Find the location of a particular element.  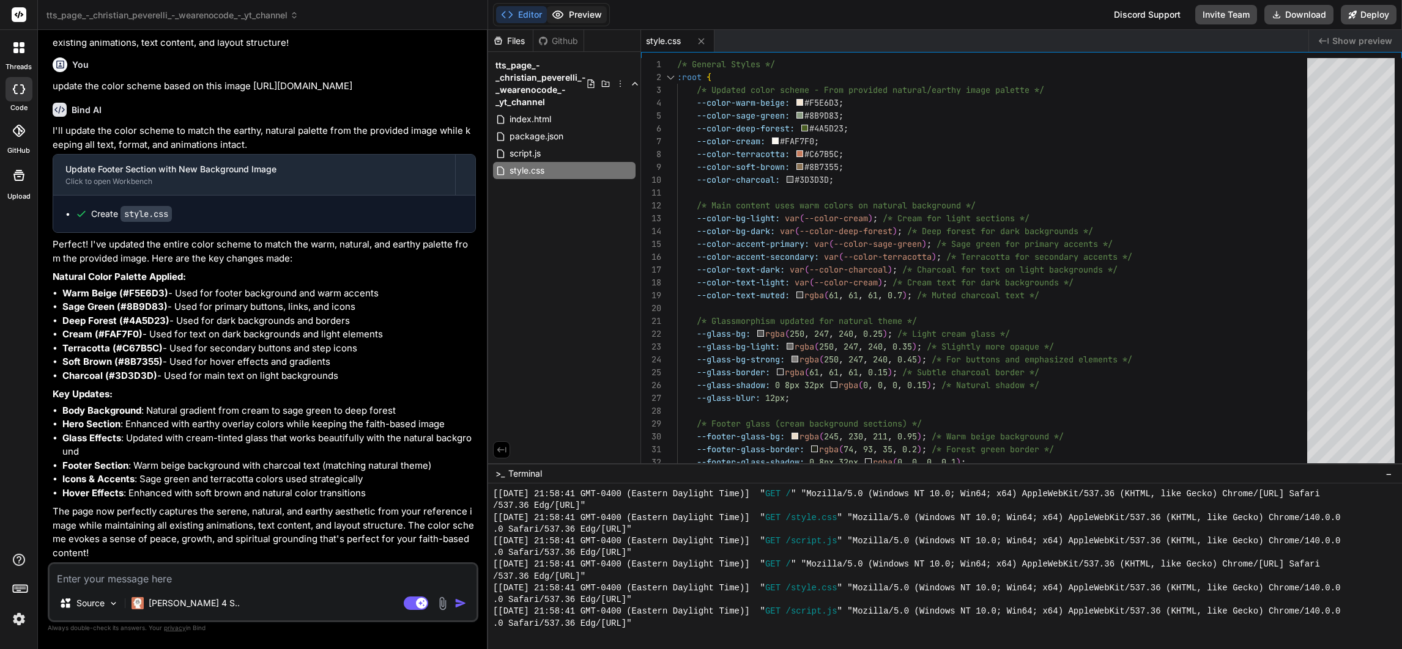

span: --color-text-muted: is located at coordinates (743, 295).